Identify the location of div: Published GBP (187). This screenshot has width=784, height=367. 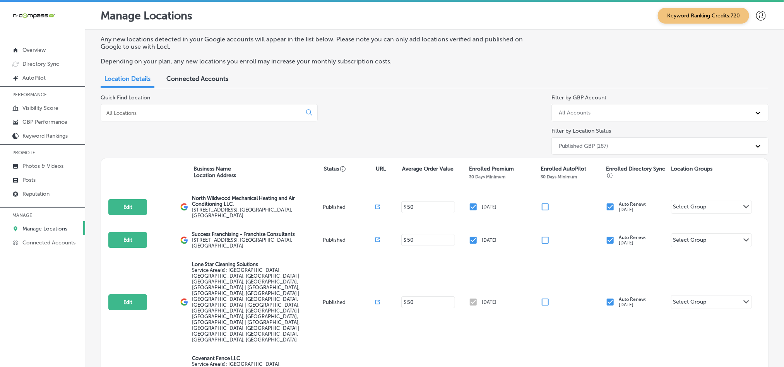
(583, 146).